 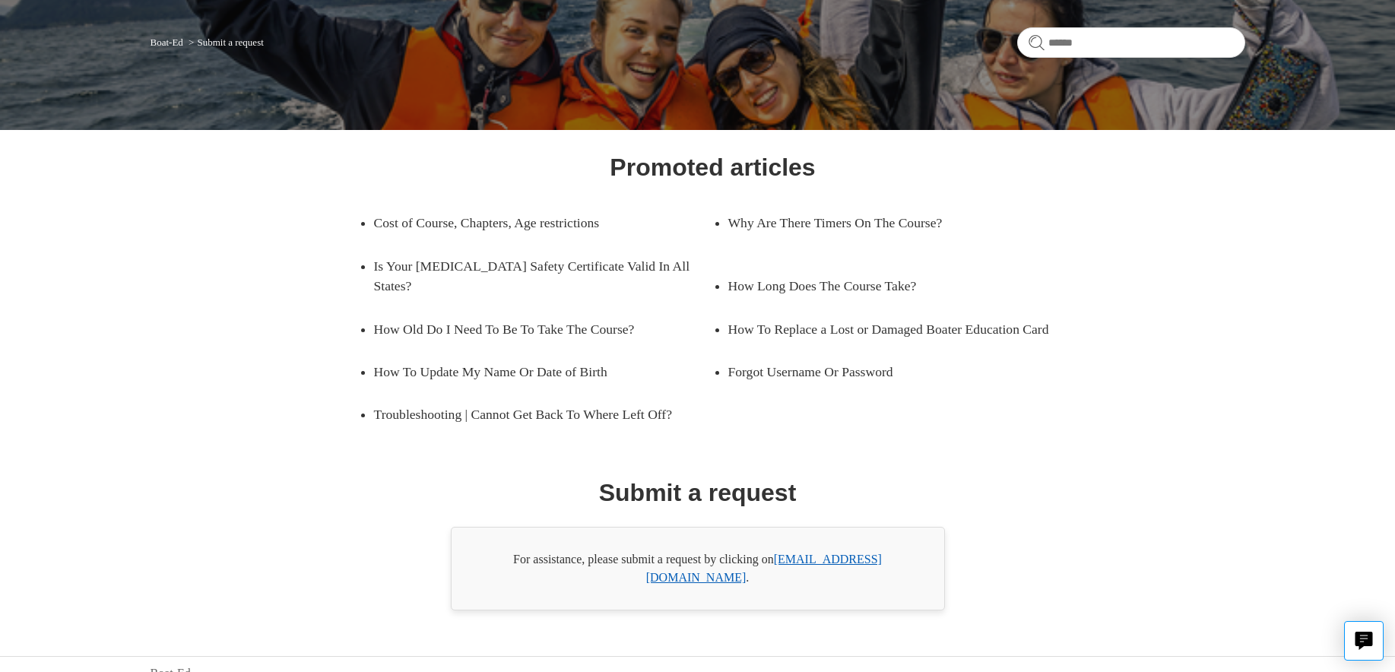 I want to click on h1: Submit a request, so click(x=698, y=493).